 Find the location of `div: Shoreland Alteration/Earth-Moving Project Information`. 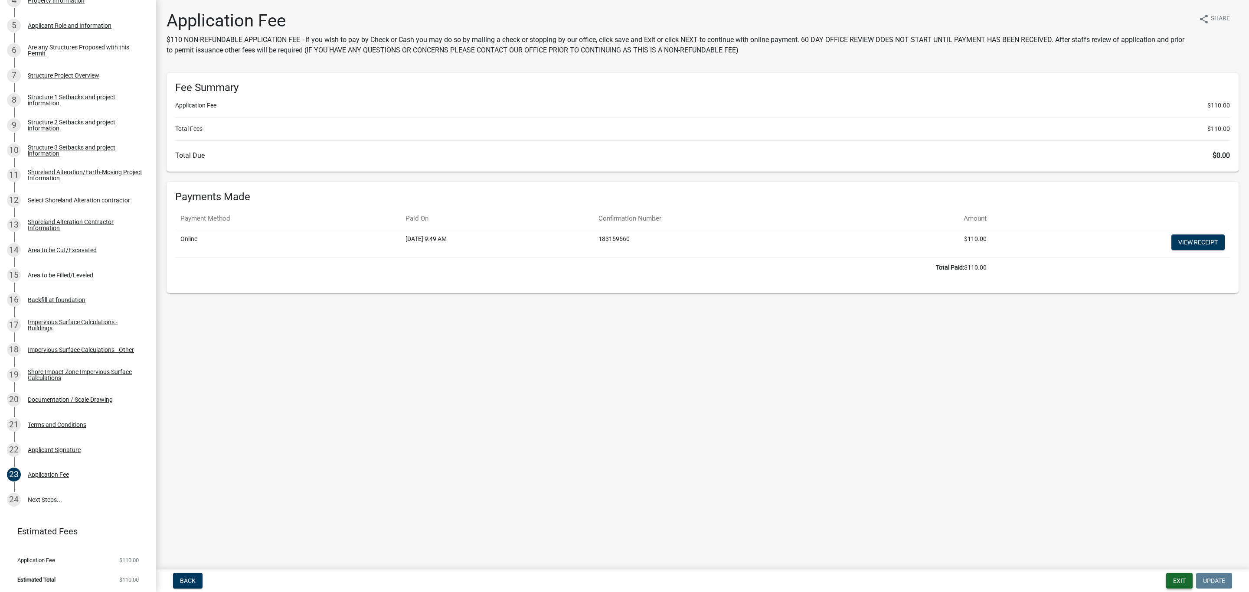

div: Shoreland Alteration/Earth-Moving Project Information is located at coordinates (85, 175).